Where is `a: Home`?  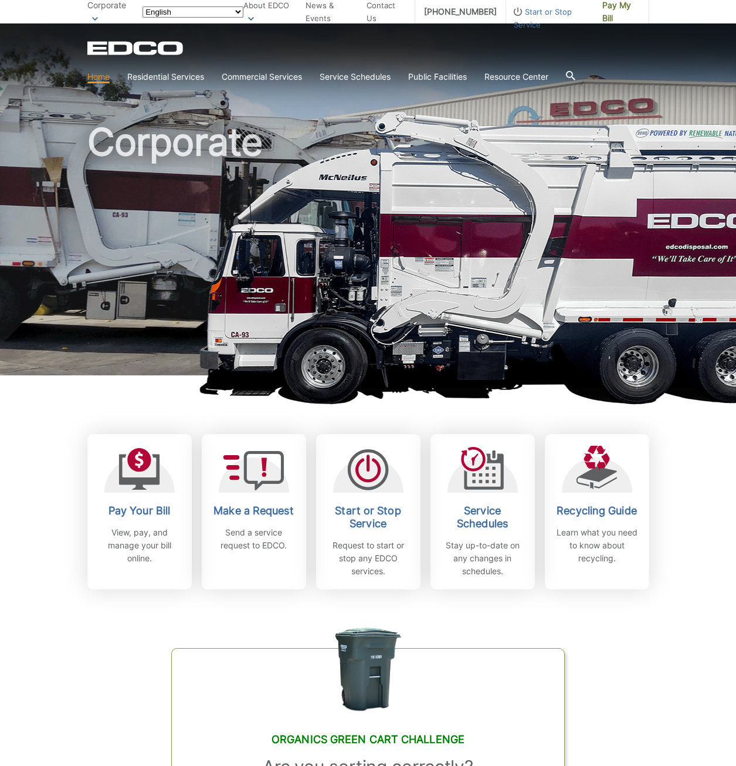 a: Home is located at coordinates (99, 77).